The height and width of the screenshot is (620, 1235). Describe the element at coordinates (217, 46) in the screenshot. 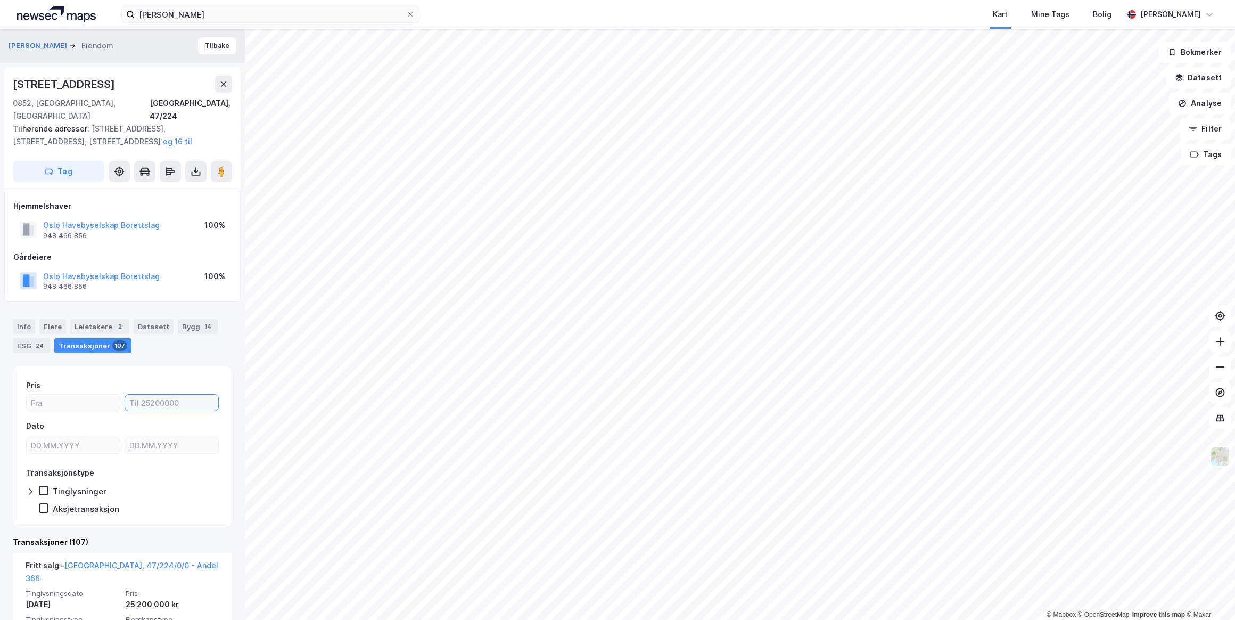

I see `button: Tilbake` at that location.